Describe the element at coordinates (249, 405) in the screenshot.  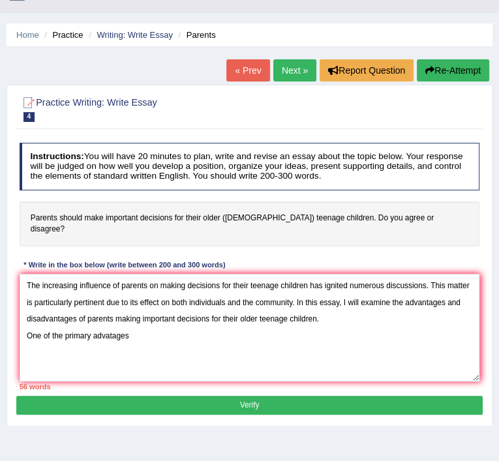
I see `button: Verify` at that location.